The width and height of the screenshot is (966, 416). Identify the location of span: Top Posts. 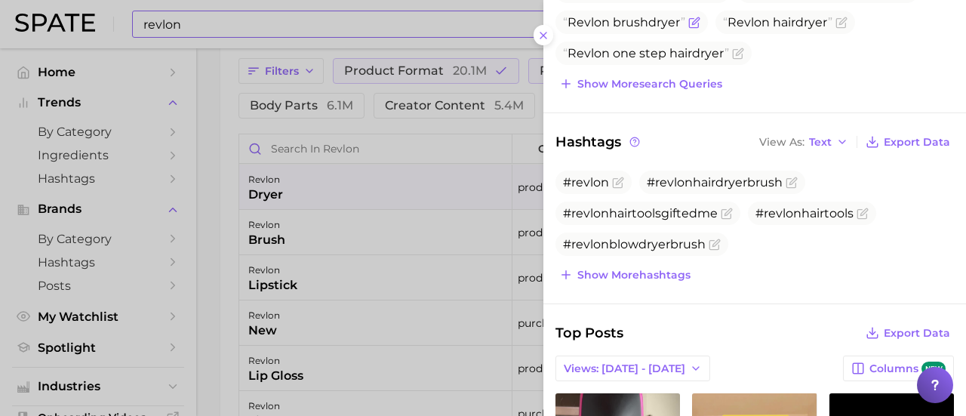
(589, 333).